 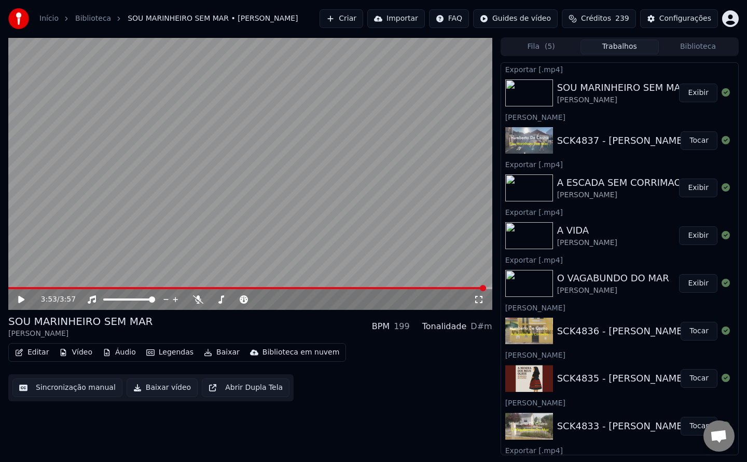 I want to click on img: youka, so click(x=19, y=19).